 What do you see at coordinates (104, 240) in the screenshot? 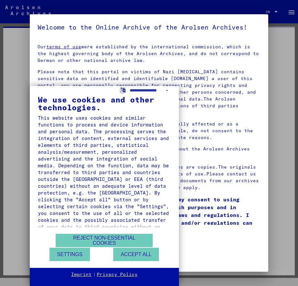
I see `button: Reject non-essential cookies` at bounding box center [104, 240].